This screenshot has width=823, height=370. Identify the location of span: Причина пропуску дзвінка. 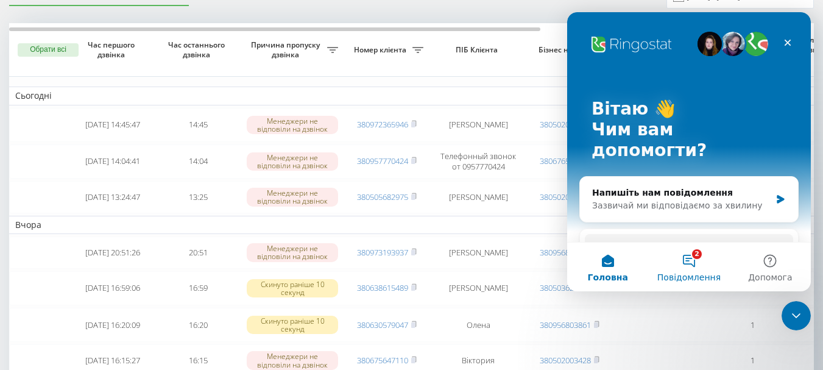
(287, 49).